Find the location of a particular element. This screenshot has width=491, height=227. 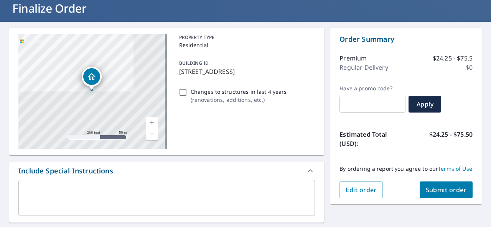

span: Edit order is located at coordinates (361, 190).